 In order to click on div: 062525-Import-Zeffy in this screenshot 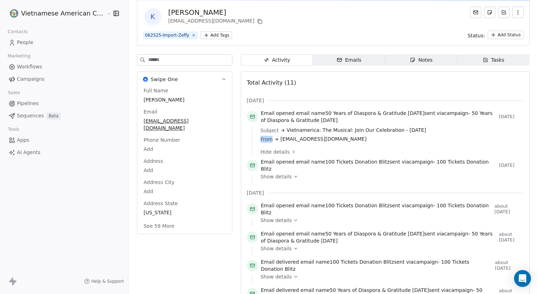, I will do `click(167, 35)`.